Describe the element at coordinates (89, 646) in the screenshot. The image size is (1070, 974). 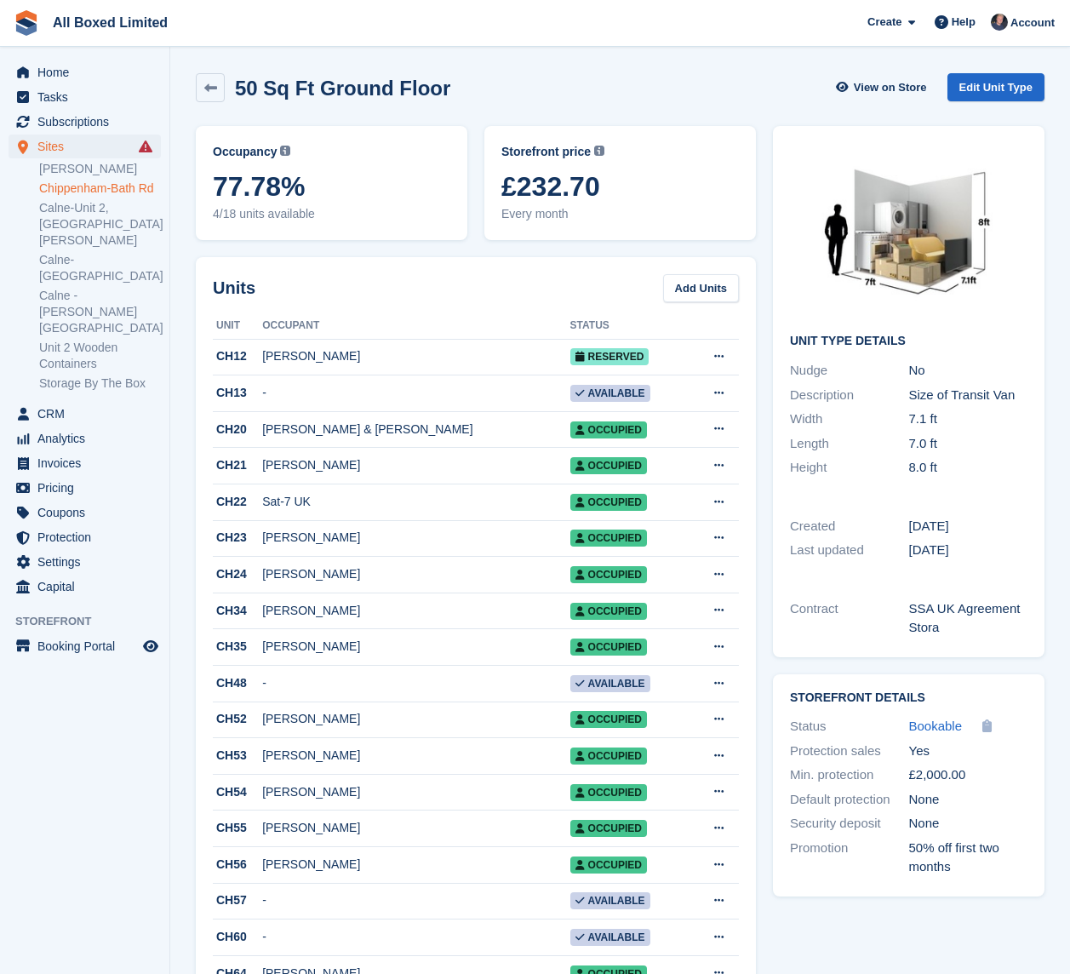
I see `span: Booking Portal` at that location.